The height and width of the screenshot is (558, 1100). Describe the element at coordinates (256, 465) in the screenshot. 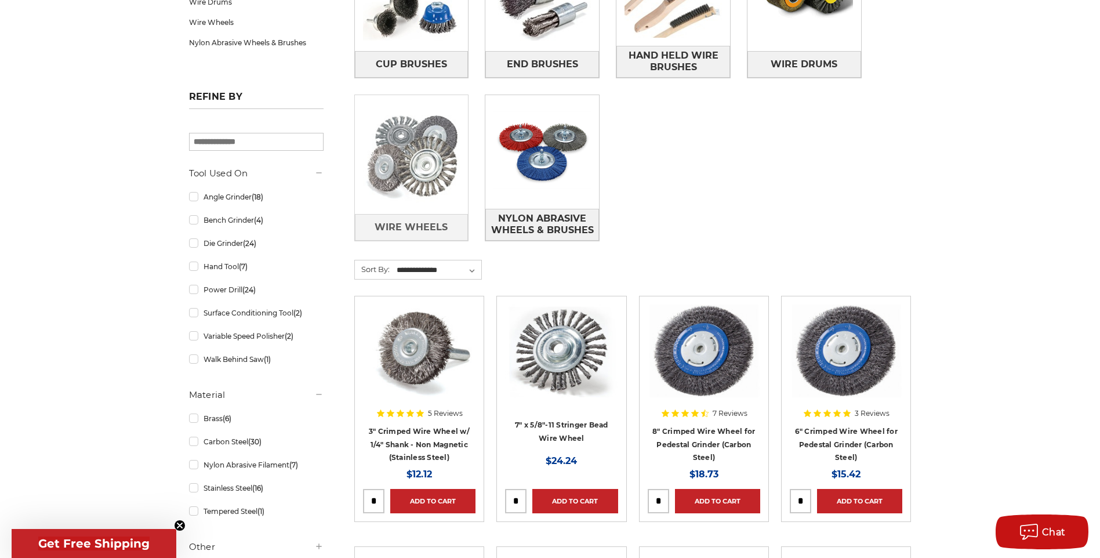

I see `a: Nylon Abrasive Filament` at that location.